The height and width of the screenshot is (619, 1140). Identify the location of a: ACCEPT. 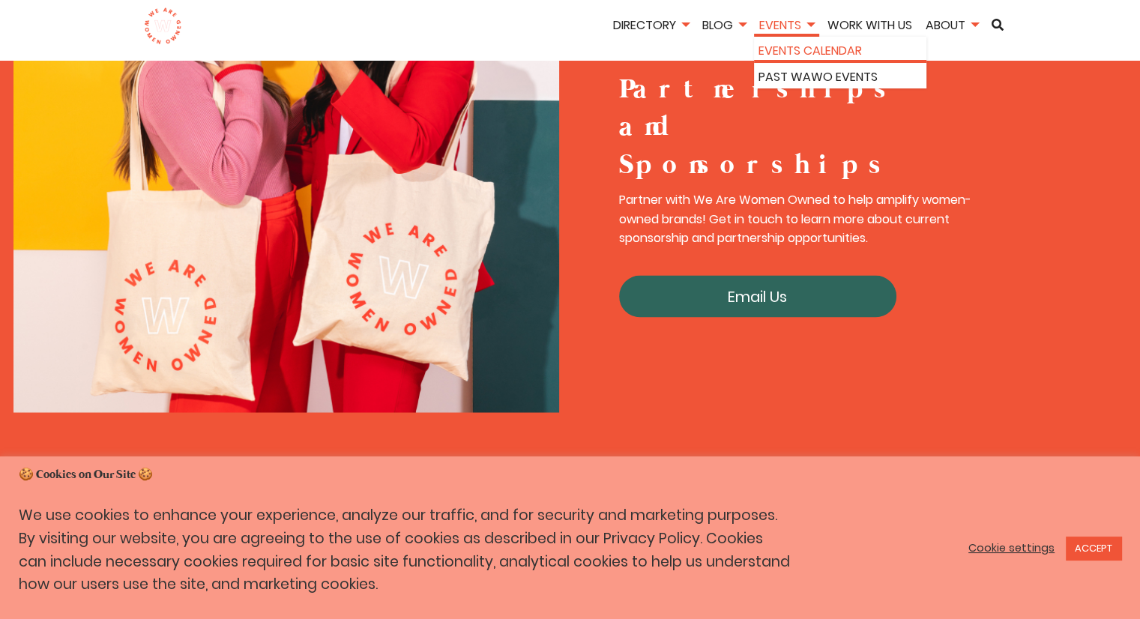
(1093, 548).